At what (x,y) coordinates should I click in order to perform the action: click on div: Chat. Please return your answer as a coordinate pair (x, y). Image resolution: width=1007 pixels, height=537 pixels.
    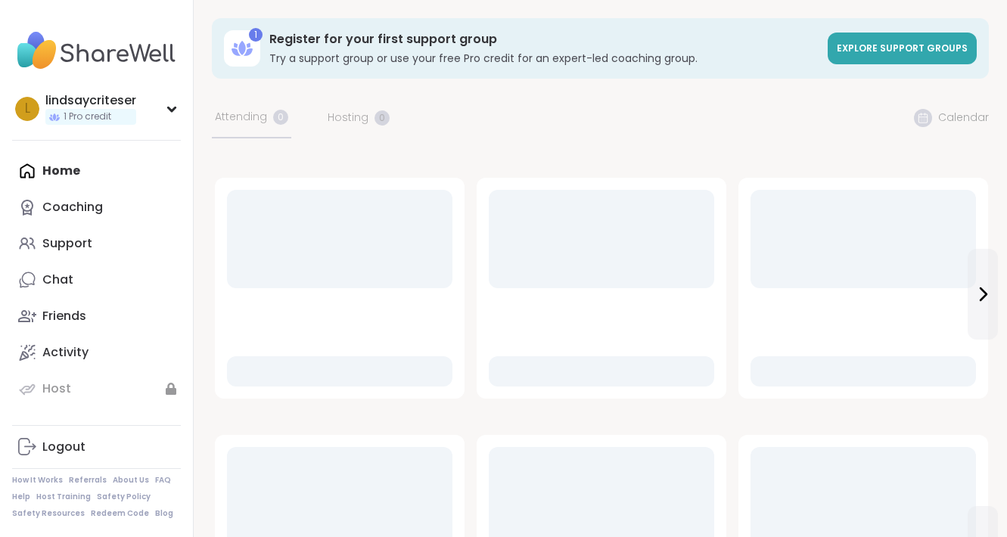
    Looking at the image, I should click on (57, 280).